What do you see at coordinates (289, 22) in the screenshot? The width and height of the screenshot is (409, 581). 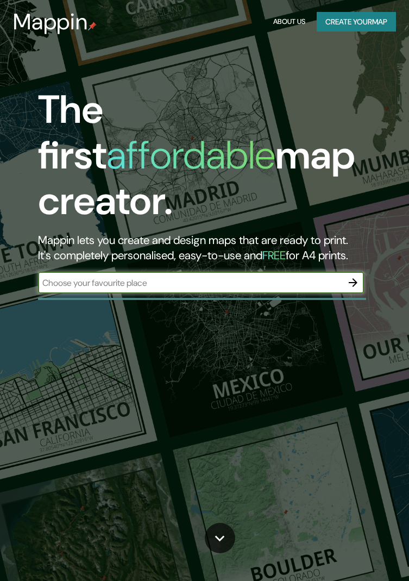 I see `button: About Us` at bounding box center [289, 22].